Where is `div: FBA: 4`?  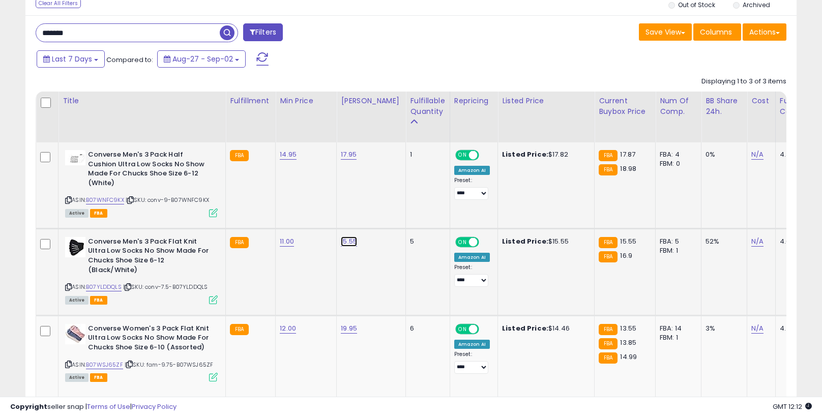
div: FBA: 4 is located at coordinates (676, 155).